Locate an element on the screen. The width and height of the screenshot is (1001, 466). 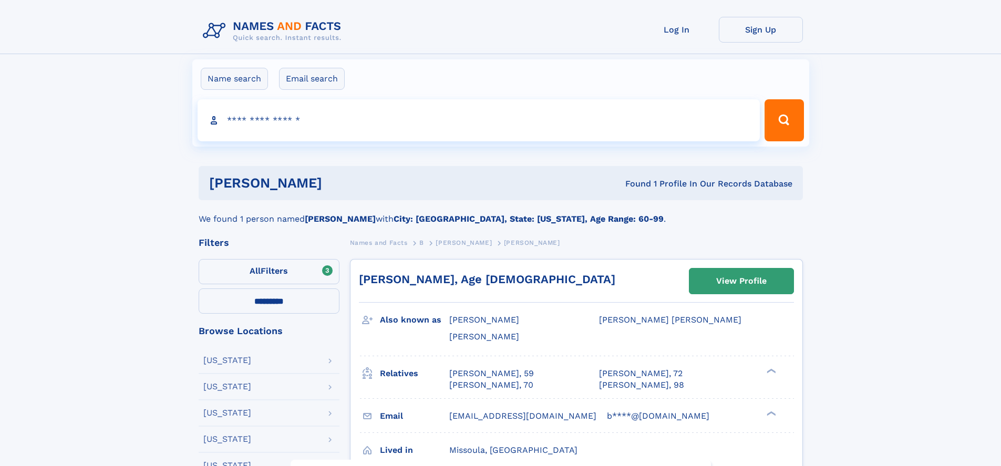
a: Sign Up is located at coordinates (761, 29).